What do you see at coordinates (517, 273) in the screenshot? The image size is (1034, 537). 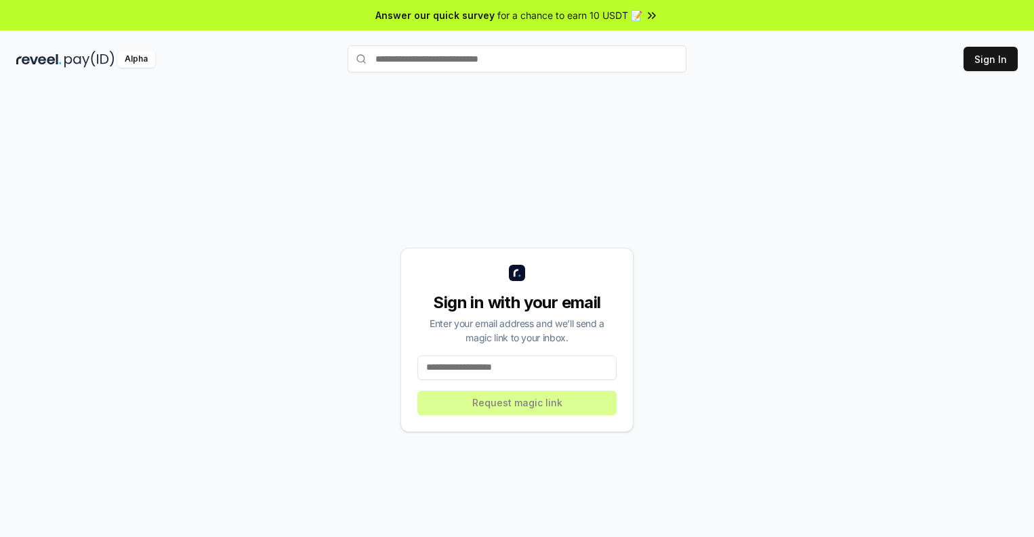 I see `img: logo_small` at bounding box center [517, 273].